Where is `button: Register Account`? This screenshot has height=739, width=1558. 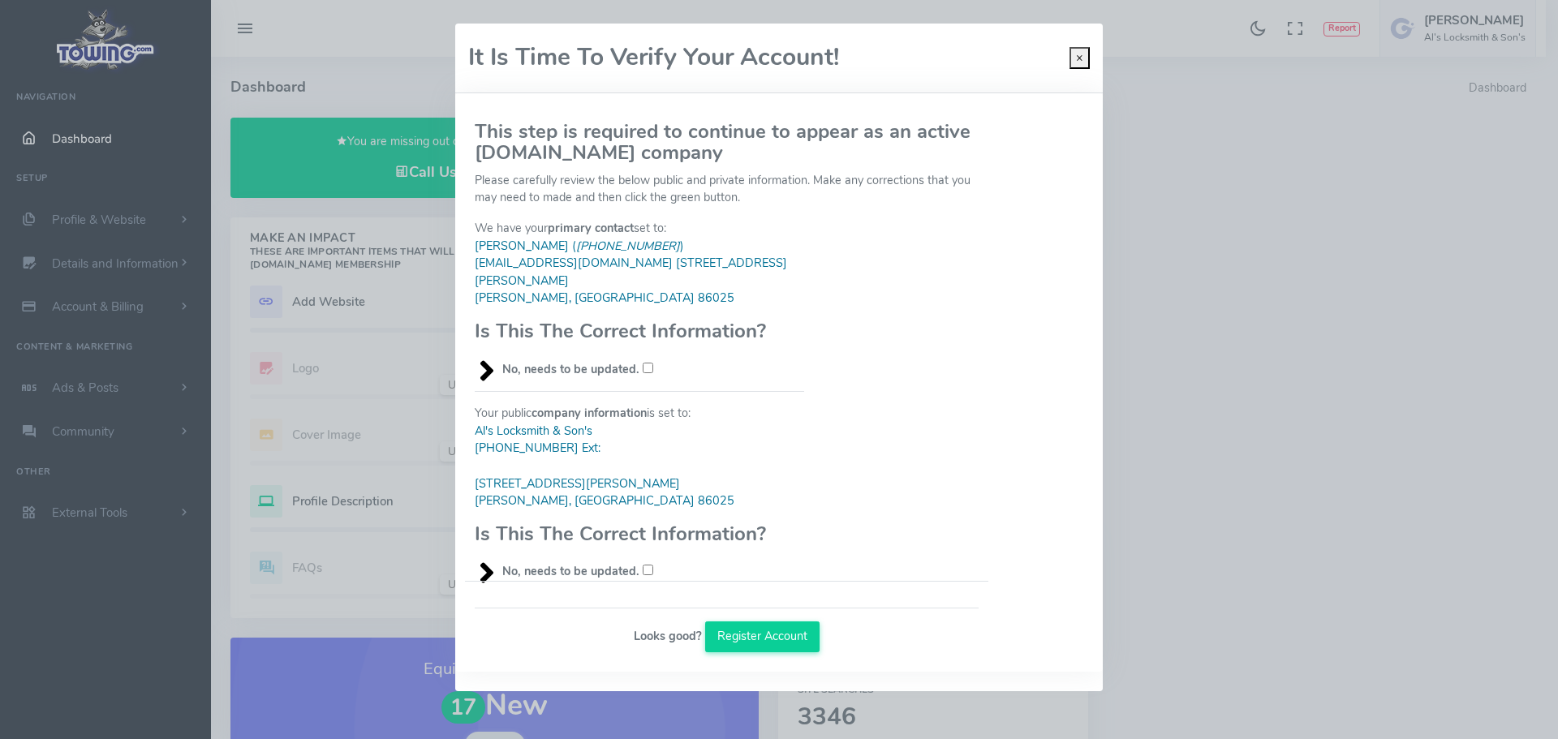 button: Register Account is located at coordinates (763, 637).